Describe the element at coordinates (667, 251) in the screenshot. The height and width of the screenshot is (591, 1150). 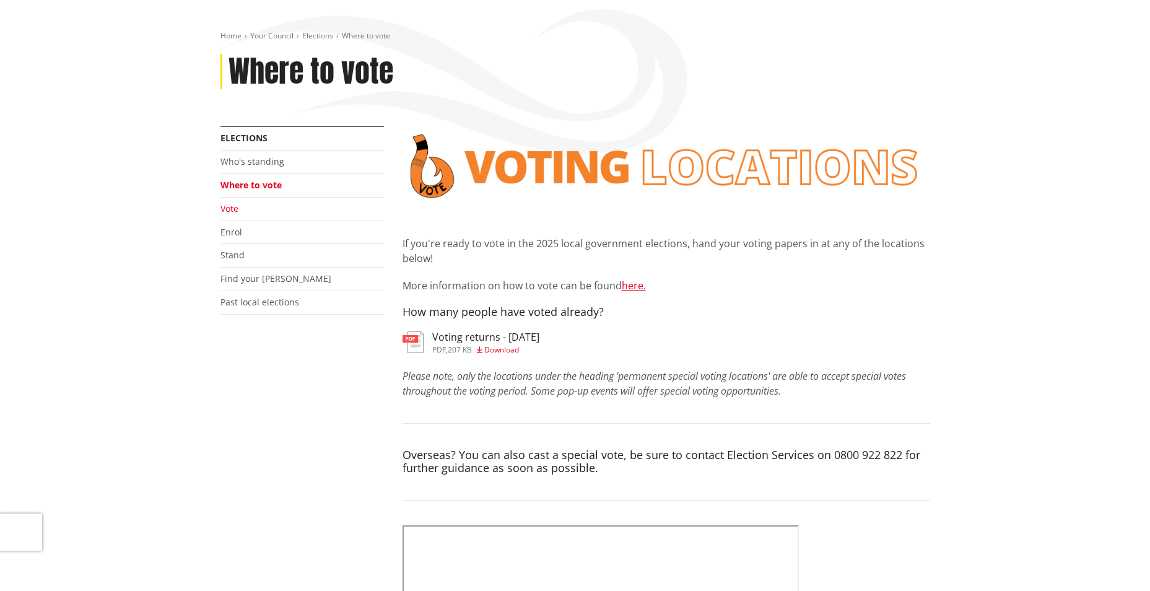
I see `p: If you're ready to vote in the 2025 local government elections, hand your voting papers in at any...` at that location.